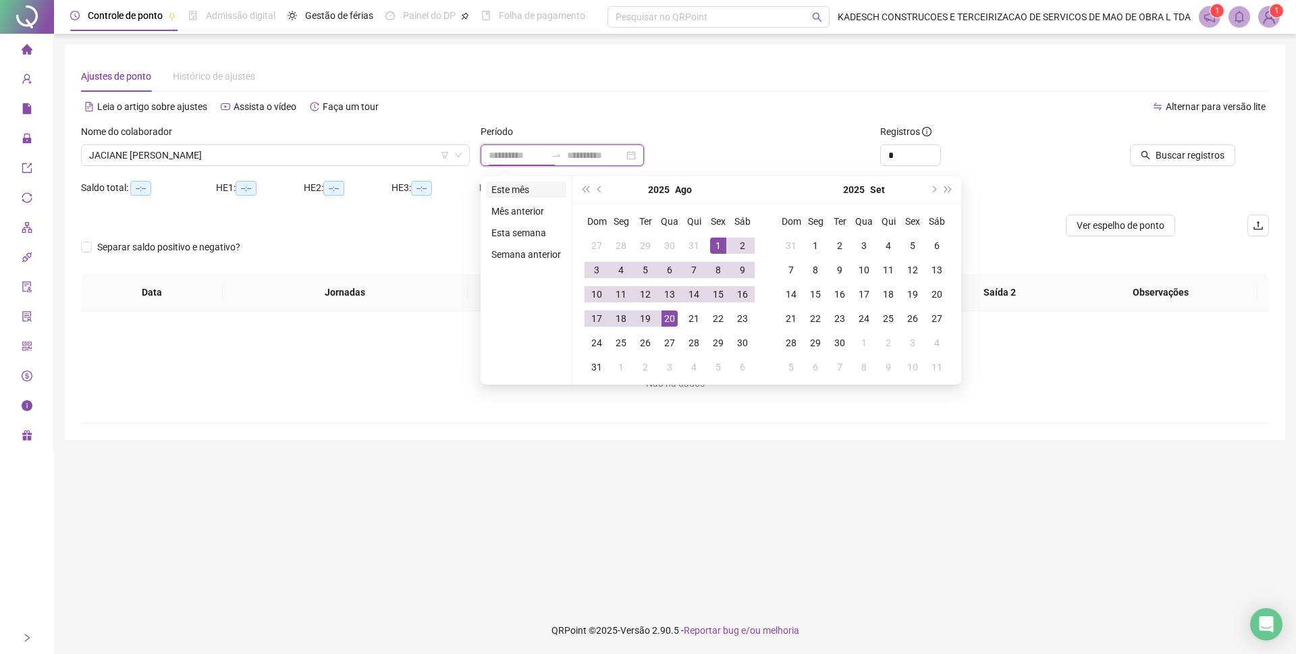 This screenshot has width=1296, height=654. What do you see at coordinates (927, 132) in the screenshot?
I see `span: info-circle` at bounding box center [927, 132].